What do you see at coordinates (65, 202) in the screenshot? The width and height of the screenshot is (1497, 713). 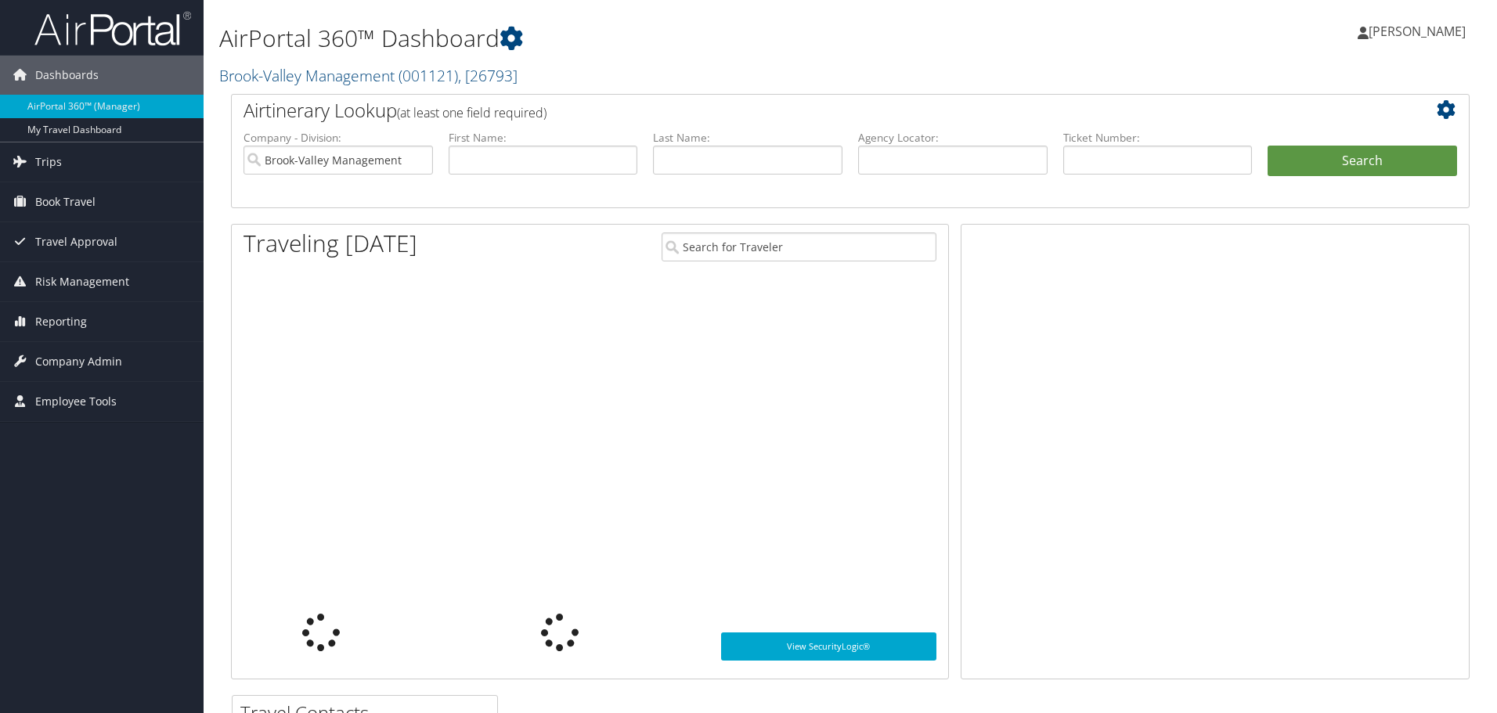 I see `span: Book Travel` at bounding box center [65, 202].